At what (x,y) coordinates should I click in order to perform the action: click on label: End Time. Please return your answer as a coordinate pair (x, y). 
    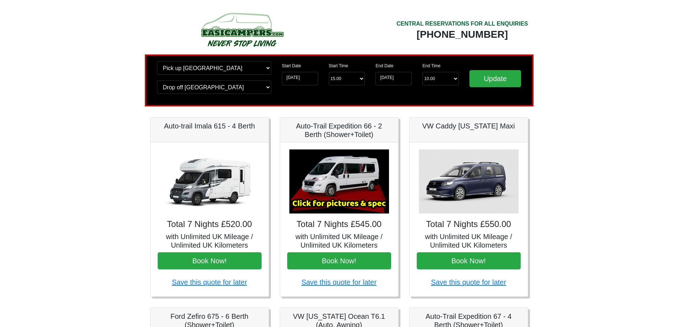
    Looking at the image, I should click on (432, 66).